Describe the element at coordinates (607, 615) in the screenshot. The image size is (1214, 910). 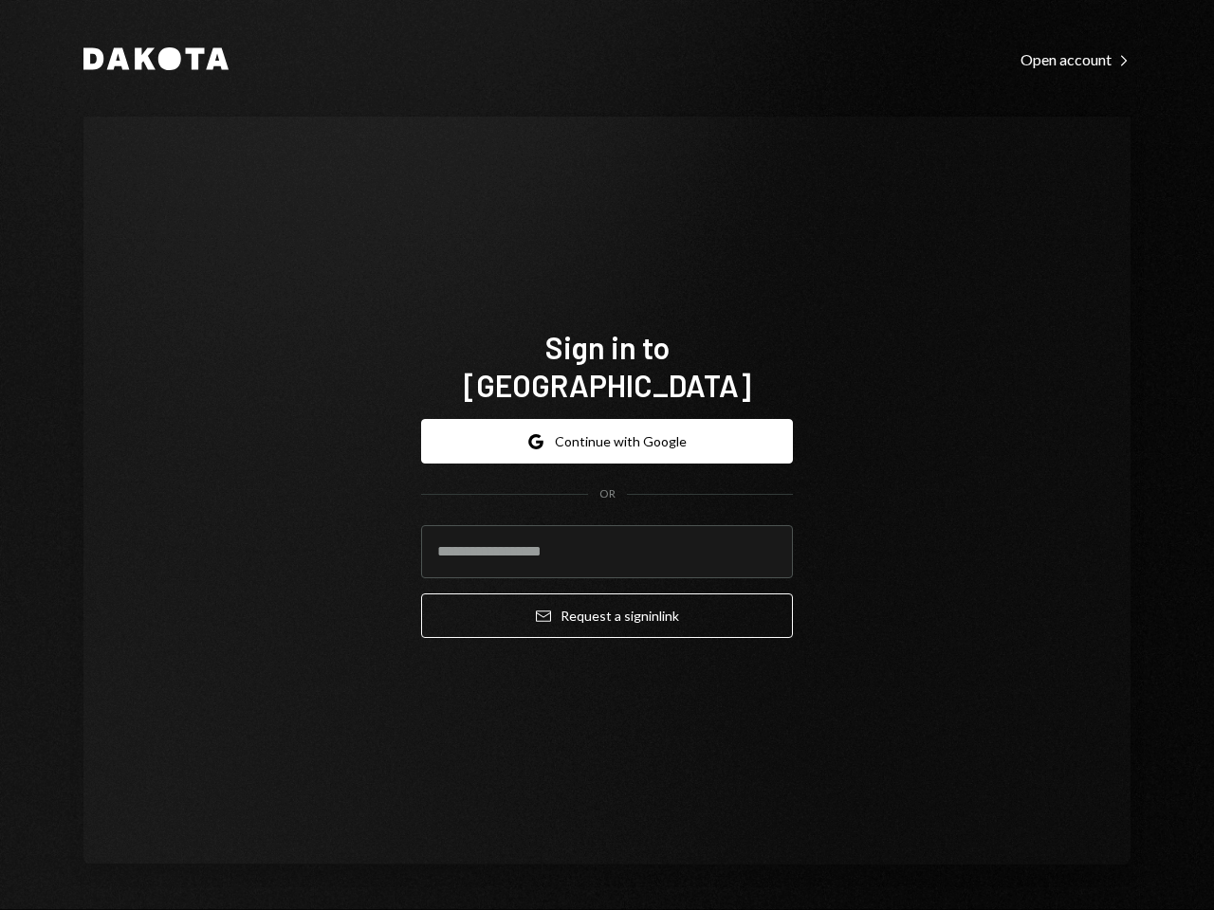
I see `button: Request a signinlink` at that location.